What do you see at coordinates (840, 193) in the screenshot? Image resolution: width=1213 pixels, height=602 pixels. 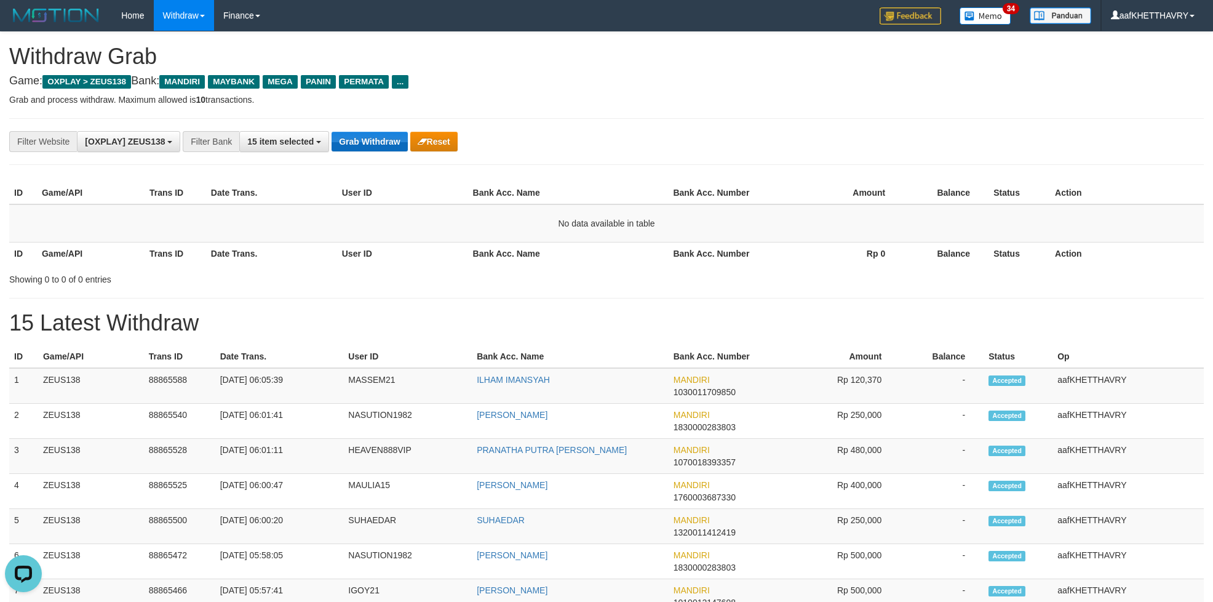 I see `th: Amount` at bounding box center [840, 193].